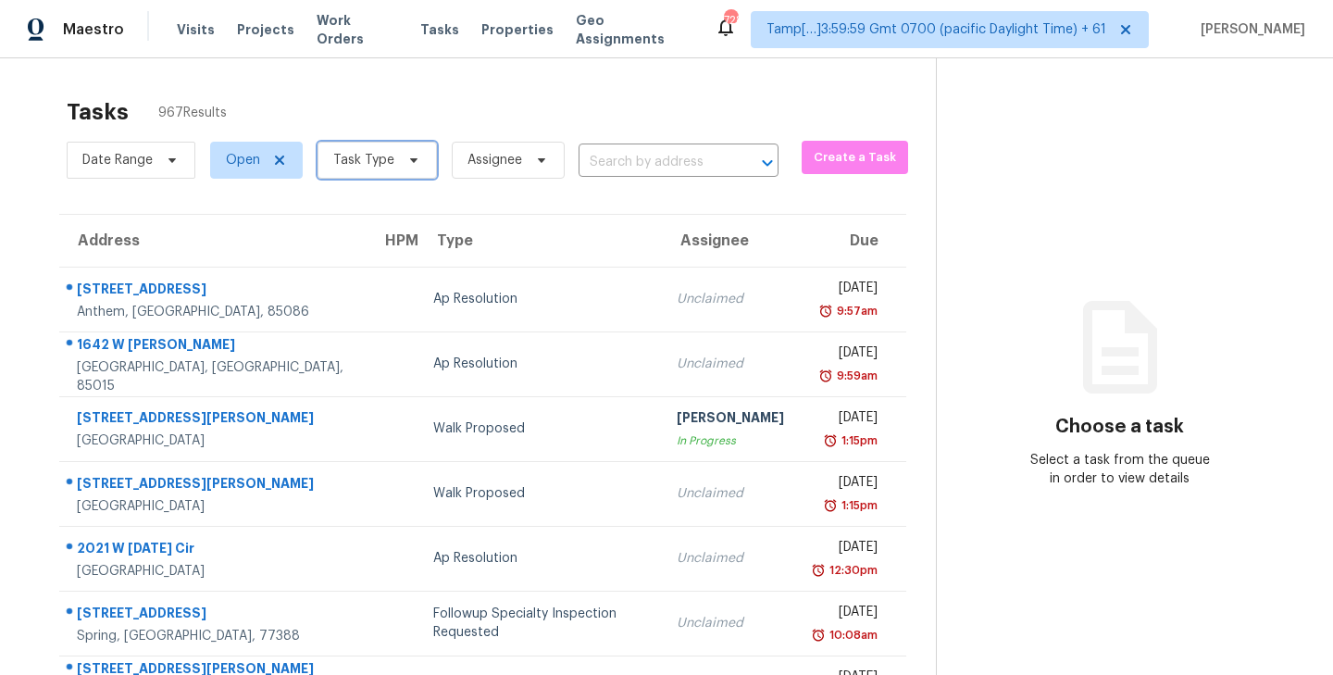 This screenshot has width=1333, height=675. What do you see at coordinates (855, 376) in the screenshot?
I see `div: 9:59am` at bounding box center [855, 376].